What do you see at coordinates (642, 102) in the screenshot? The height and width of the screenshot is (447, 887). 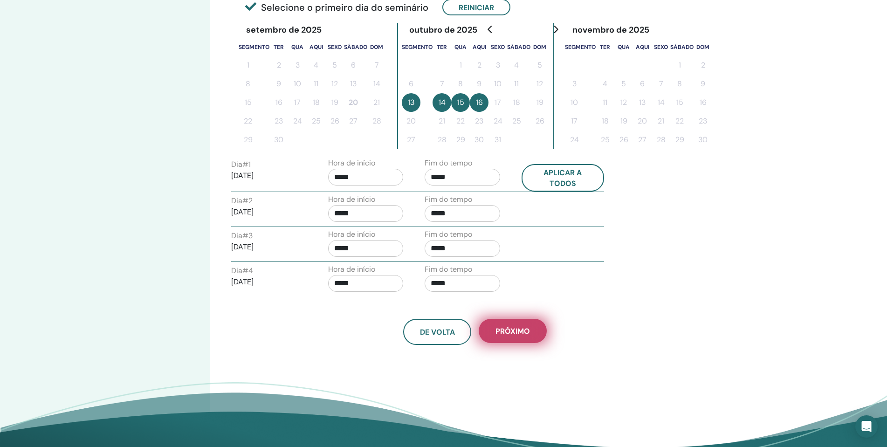 I see `font: 13` at bounding box center [642, 102].